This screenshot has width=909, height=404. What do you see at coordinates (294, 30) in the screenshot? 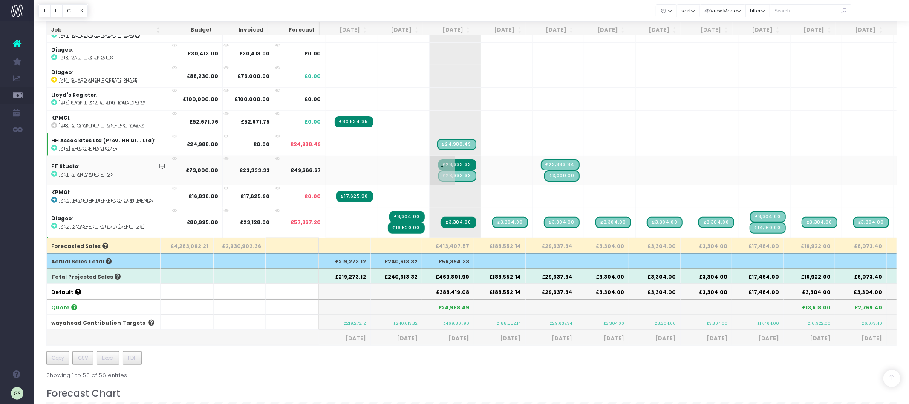
I see `th: Forecast` at bounding box center [294, 30].